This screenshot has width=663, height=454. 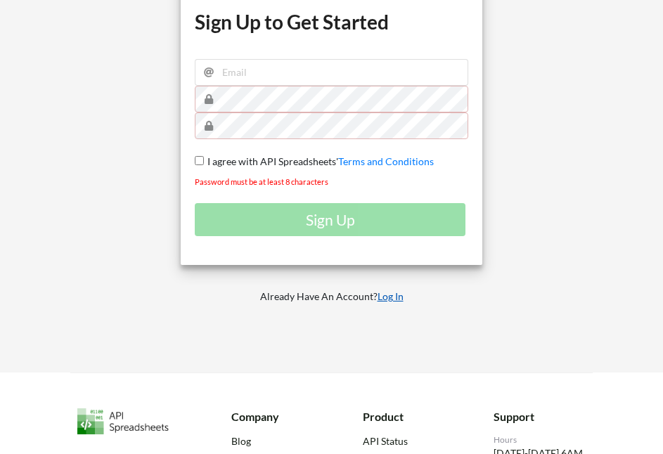 What do you see at coordinates (331, 22) in the screenshot?
I see `h1: Sign Up to Get Started` at bounding box center [331, 22].